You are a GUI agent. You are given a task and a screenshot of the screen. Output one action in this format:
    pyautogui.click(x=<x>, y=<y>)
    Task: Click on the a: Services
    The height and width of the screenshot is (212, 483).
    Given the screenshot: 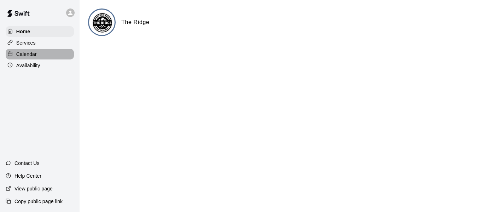 What is the action you would take?
    pyautogui.click(x=40, y=43)
    